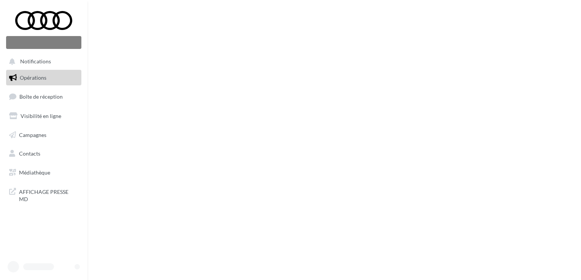  What do you see at coordinates (41, 97) in the screenshot?
I see `span: Boîte de réception` at bounding box center [41, 97].